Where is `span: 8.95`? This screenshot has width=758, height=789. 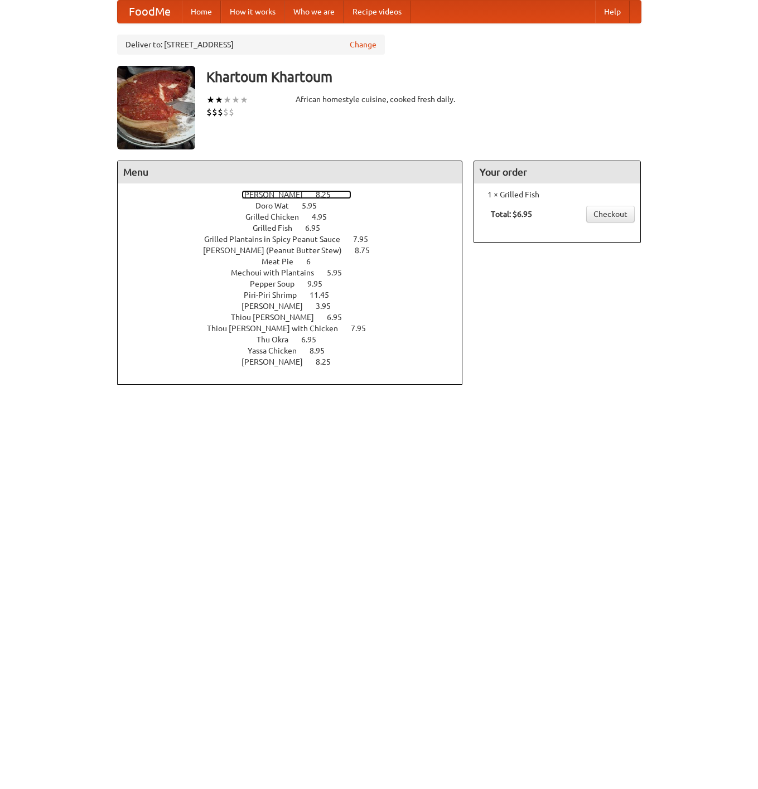
span: 8.95 is located at coordinates (322, 351).